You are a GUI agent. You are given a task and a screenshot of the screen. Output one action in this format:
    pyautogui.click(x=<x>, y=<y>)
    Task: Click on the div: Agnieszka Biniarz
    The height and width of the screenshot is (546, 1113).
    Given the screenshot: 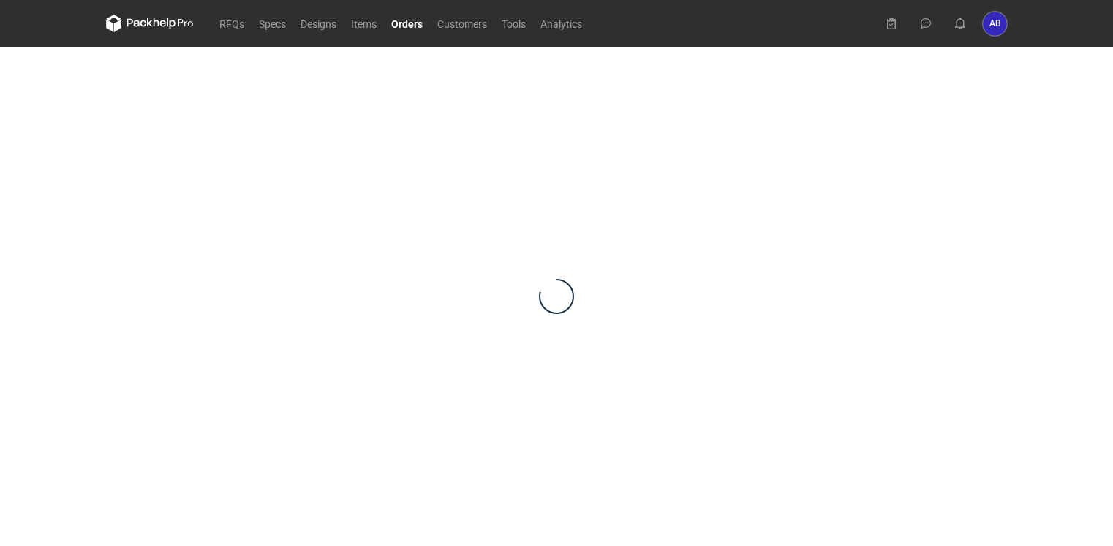 What is the action you would take?
    pyautogui.click(x=995, y=23)
    